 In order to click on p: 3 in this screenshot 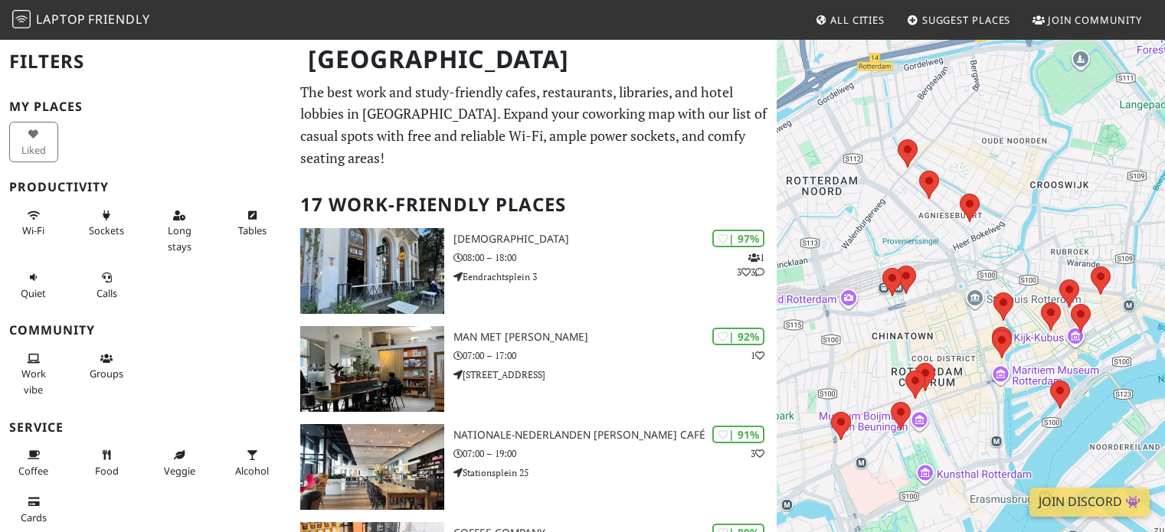, I will do `click(758, 453)`.